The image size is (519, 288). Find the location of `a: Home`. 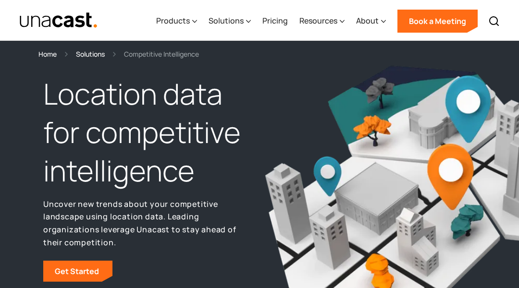

a: Home is located at coordinates (48, 54).